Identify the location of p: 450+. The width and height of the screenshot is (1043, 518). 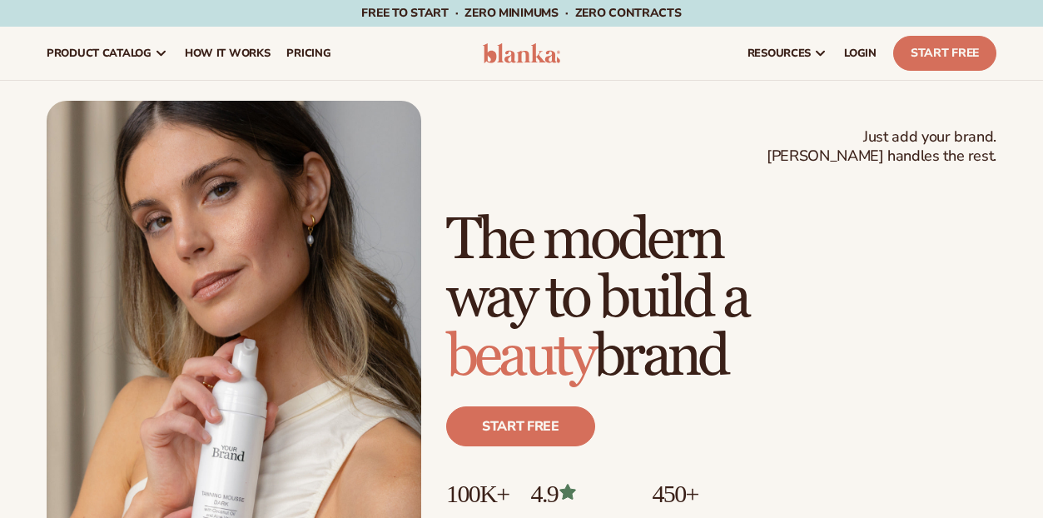
(714, 493).